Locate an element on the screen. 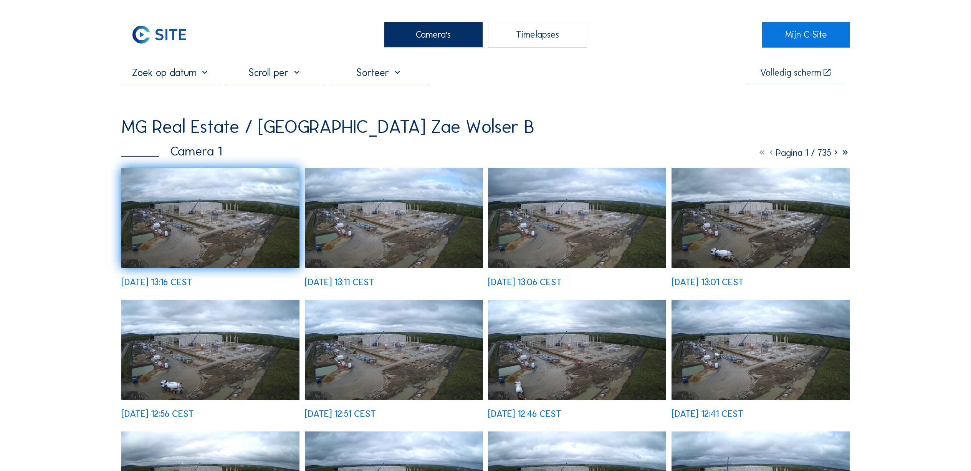  img: image_53438739 is located at coordinates (760, 218).